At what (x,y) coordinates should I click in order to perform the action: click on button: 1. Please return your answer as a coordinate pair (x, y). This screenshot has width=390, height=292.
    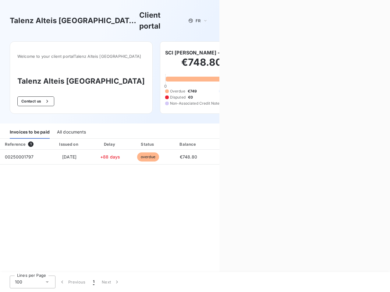
    Looking at the image, I should click on (93, 282).